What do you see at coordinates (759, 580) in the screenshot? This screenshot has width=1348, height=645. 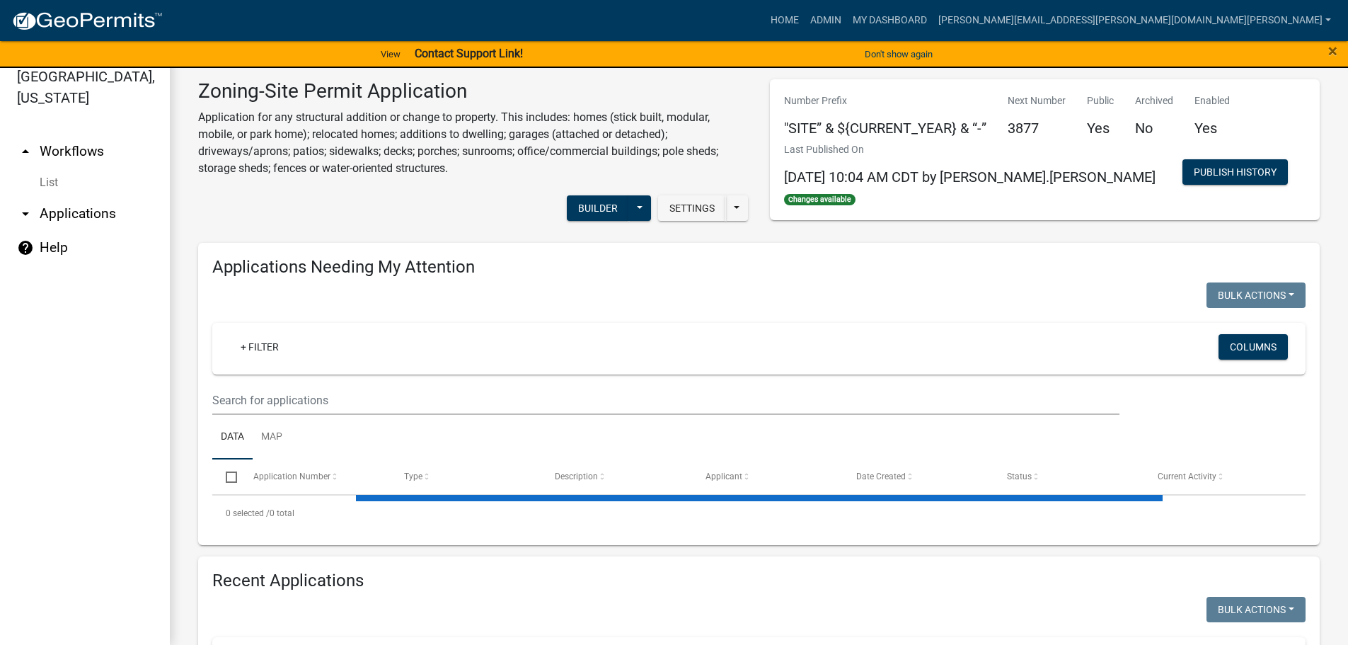 I see `h4: Recent Applications` at bounding box center [759, 580].